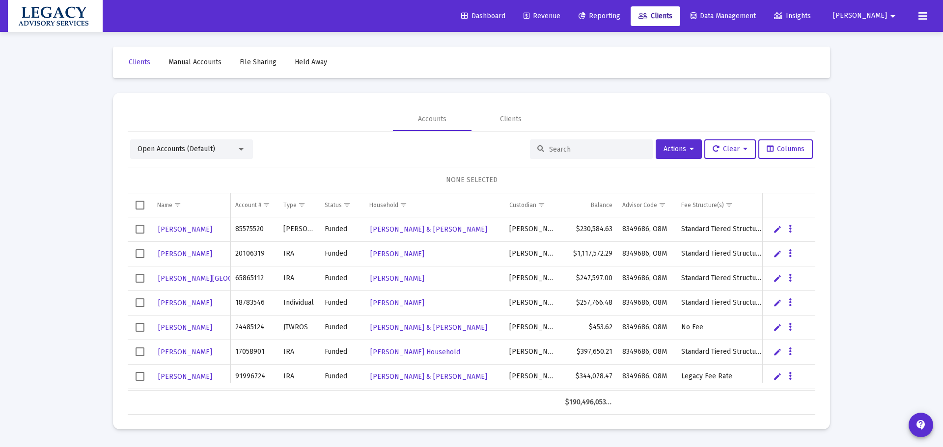  What do you see at coordinates (785, 149) in the screenshot?
I see `button: Columns` at bounding box center [785, 149].